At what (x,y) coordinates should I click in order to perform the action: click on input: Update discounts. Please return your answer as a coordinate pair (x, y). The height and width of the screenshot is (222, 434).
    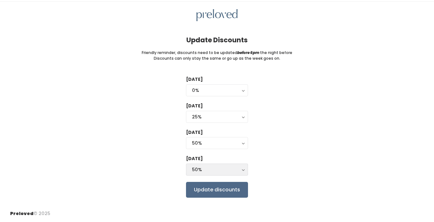
    Looking at the image, I should click on (217, 190).